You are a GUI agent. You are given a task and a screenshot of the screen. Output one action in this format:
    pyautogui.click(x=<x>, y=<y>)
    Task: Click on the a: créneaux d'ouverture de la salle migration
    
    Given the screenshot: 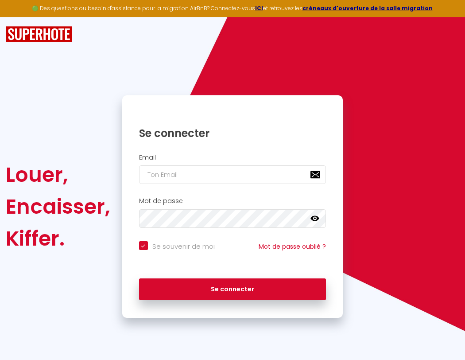 What is the action you would take?
    pyautogui.click(x=368, y=8)
    